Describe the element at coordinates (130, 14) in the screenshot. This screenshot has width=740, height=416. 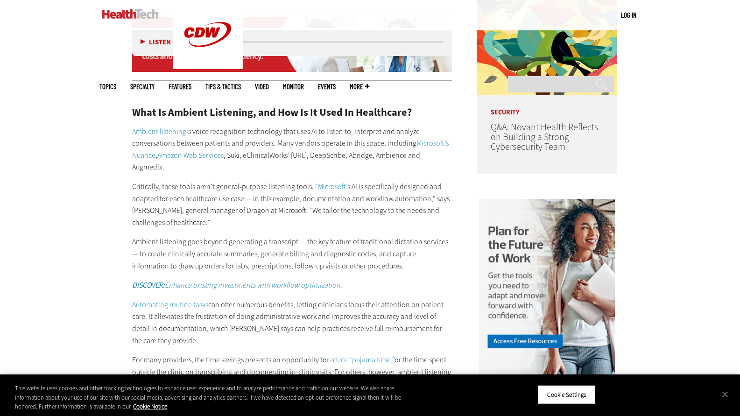
I see `img: Home` at that location.